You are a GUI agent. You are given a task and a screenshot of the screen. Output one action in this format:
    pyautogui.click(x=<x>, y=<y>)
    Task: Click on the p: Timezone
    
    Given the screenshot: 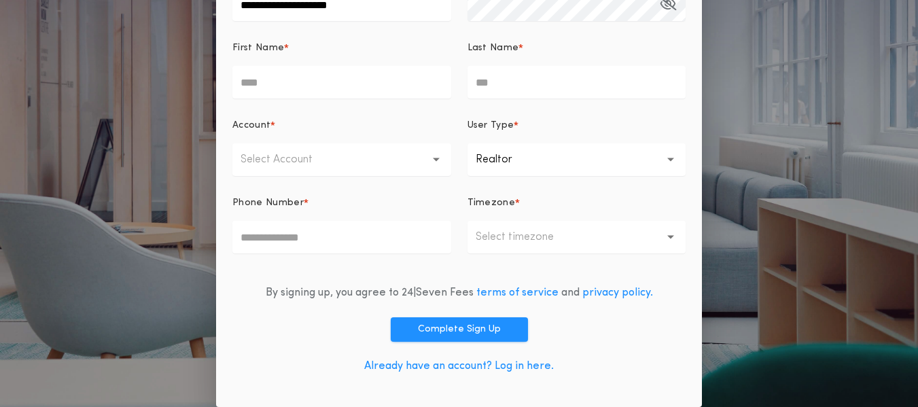 What is the action you would take?
    pyautogui.click(x=491, y=203)
    